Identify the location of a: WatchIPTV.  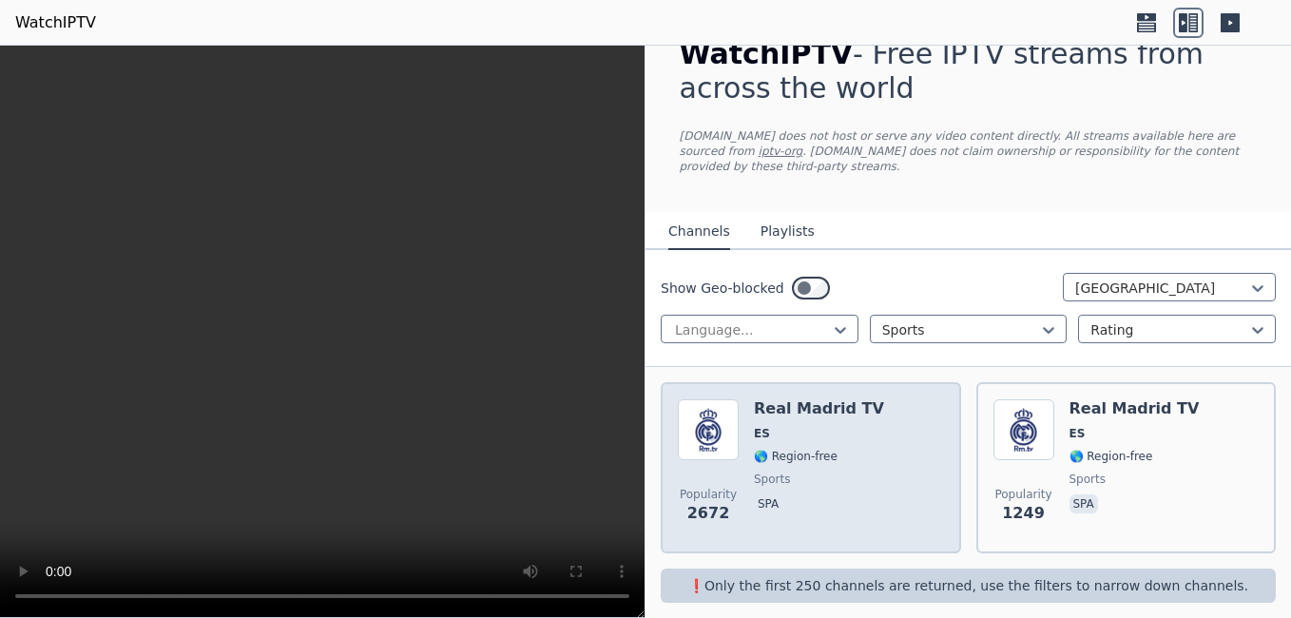
(55, 23).